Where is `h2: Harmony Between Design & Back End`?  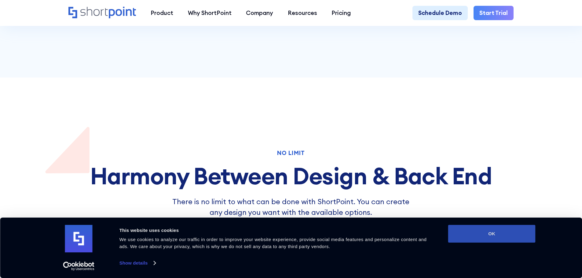
h2: Harmony Between Design & Back End is located at coordinates (291, 176).